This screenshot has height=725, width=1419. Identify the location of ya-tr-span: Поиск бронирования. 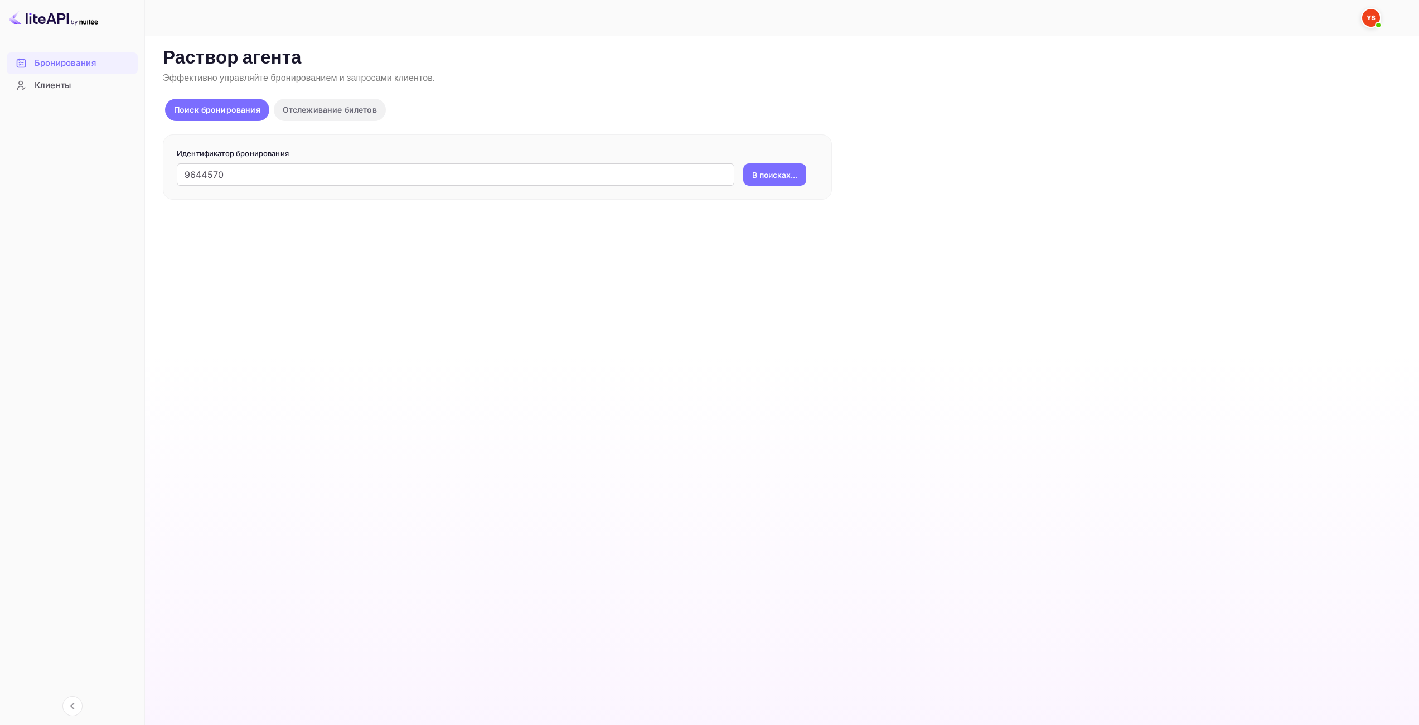
(217, 109).